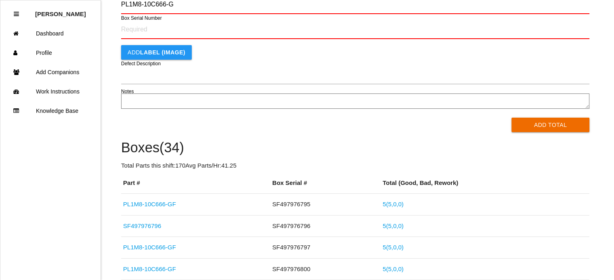 The height and width of the screenshot is (280, 614). What do you see at coordinates (141, 64) in the screenshot?
I see `label: Defect Description` at bounding box center [141, 64].